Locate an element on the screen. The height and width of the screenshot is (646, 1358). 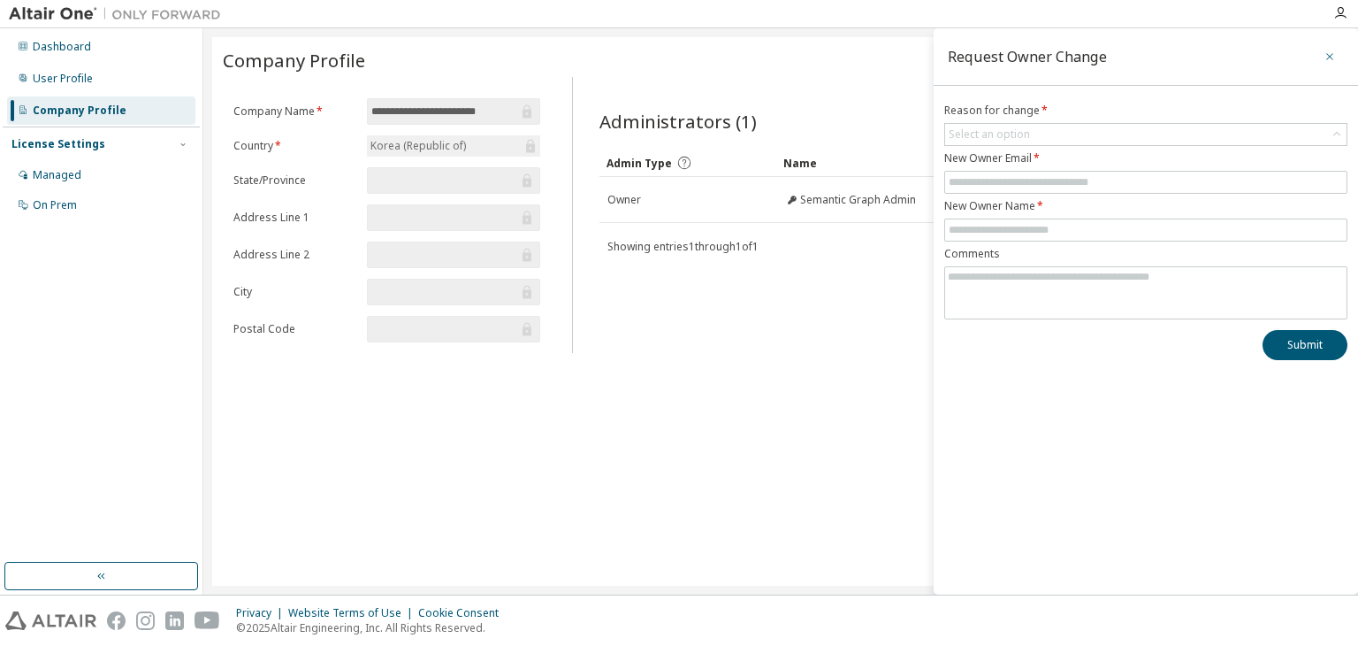
div: Privacy is located at coordinates (262, 613).